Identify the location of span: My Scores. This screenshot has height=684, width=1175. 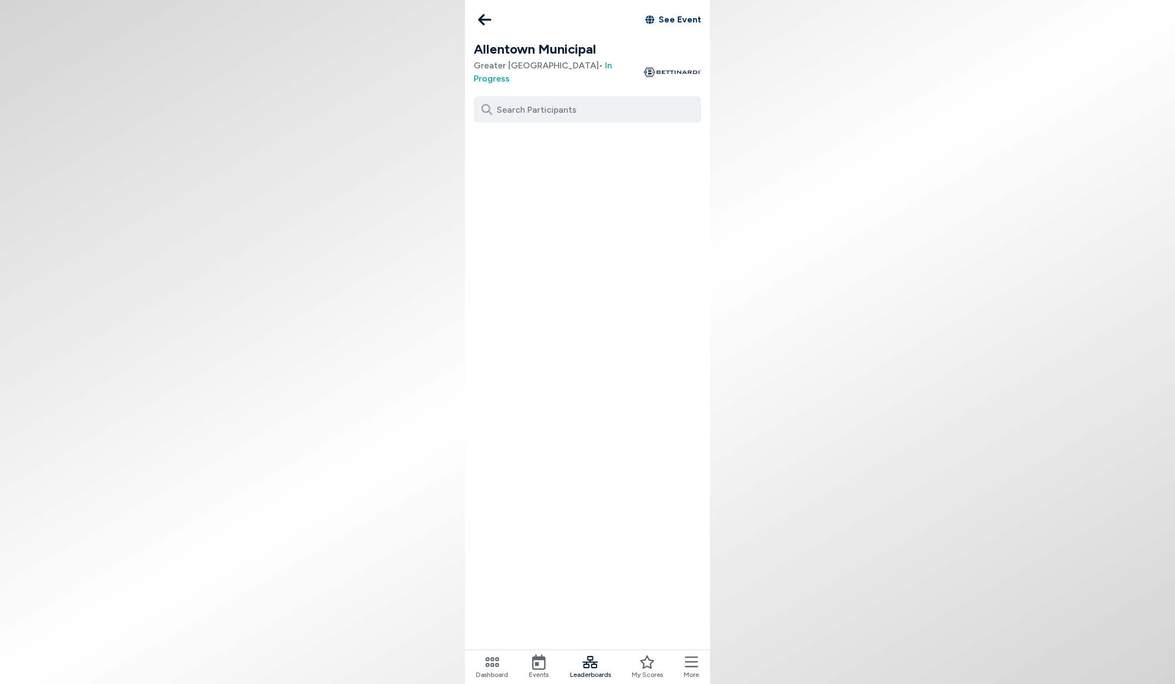
(647, 674).